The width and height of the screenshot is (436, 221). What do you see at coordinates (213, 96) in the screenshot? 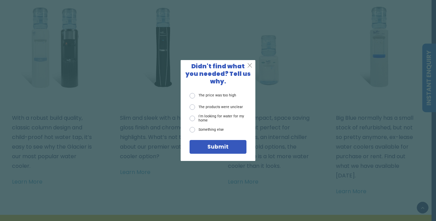
I see `label: The price was too high` at bounding box center [213, 96].